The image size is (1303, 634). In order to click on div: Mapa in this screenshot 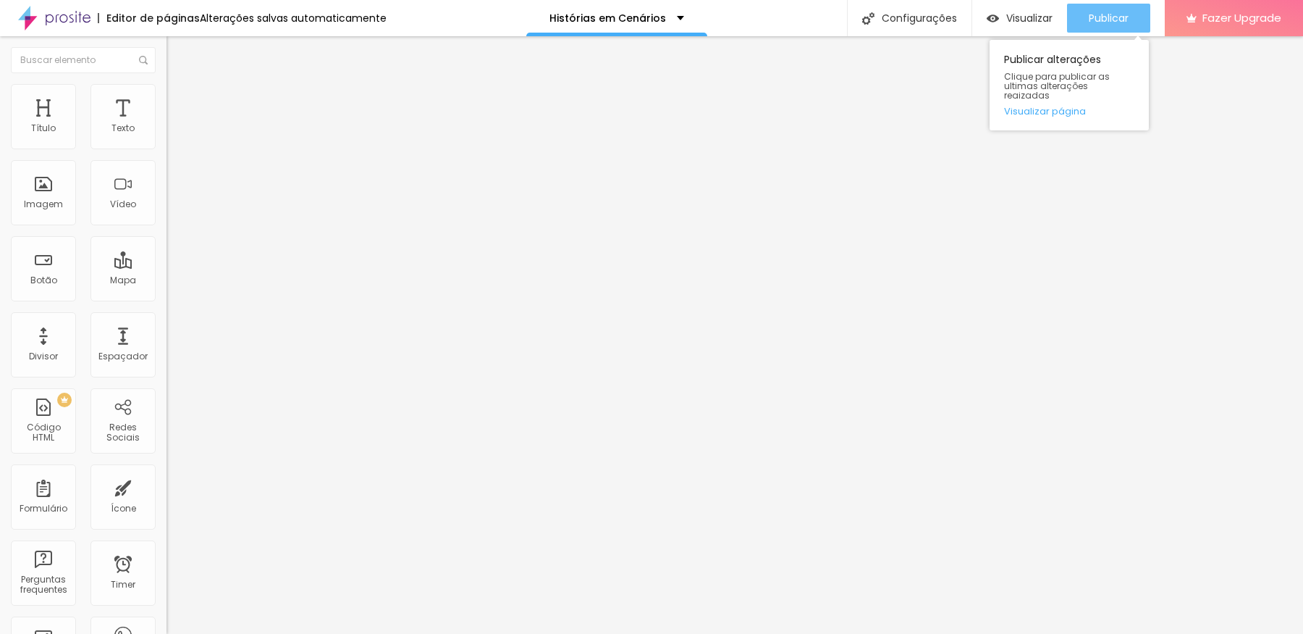, I will do `click(123, 280)`.